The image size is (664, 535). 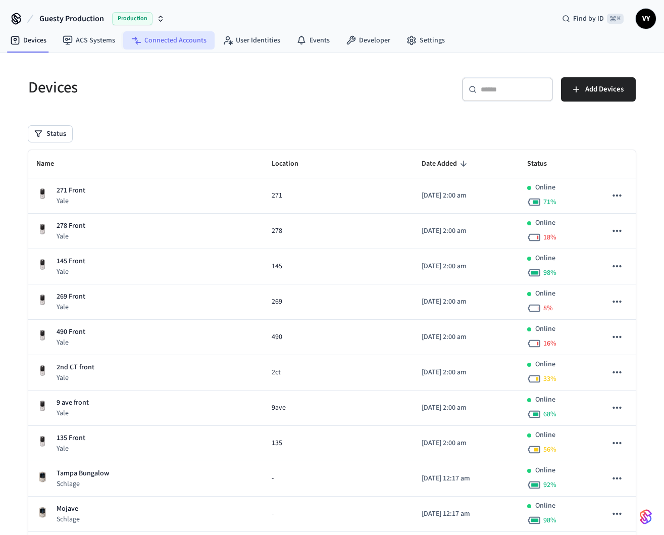 I want to click on span: 68 %, so click(x=550, y=414).